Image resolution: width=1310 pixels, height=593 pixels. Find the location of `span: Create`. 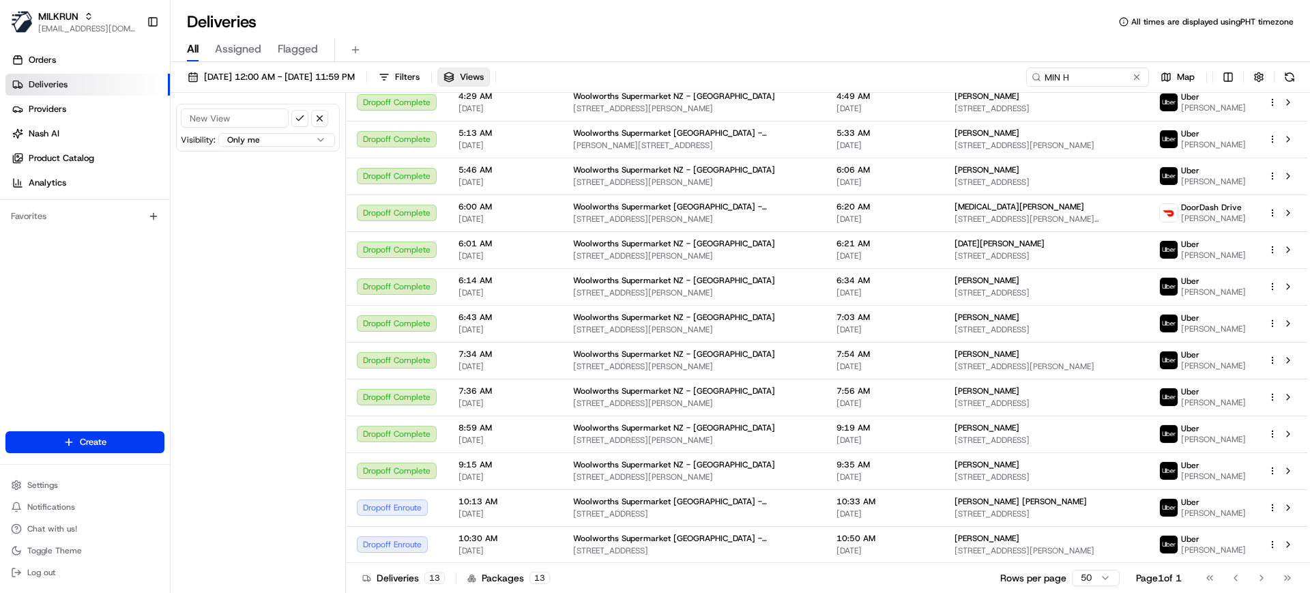

span: Create is located at coordinates (93, 442).